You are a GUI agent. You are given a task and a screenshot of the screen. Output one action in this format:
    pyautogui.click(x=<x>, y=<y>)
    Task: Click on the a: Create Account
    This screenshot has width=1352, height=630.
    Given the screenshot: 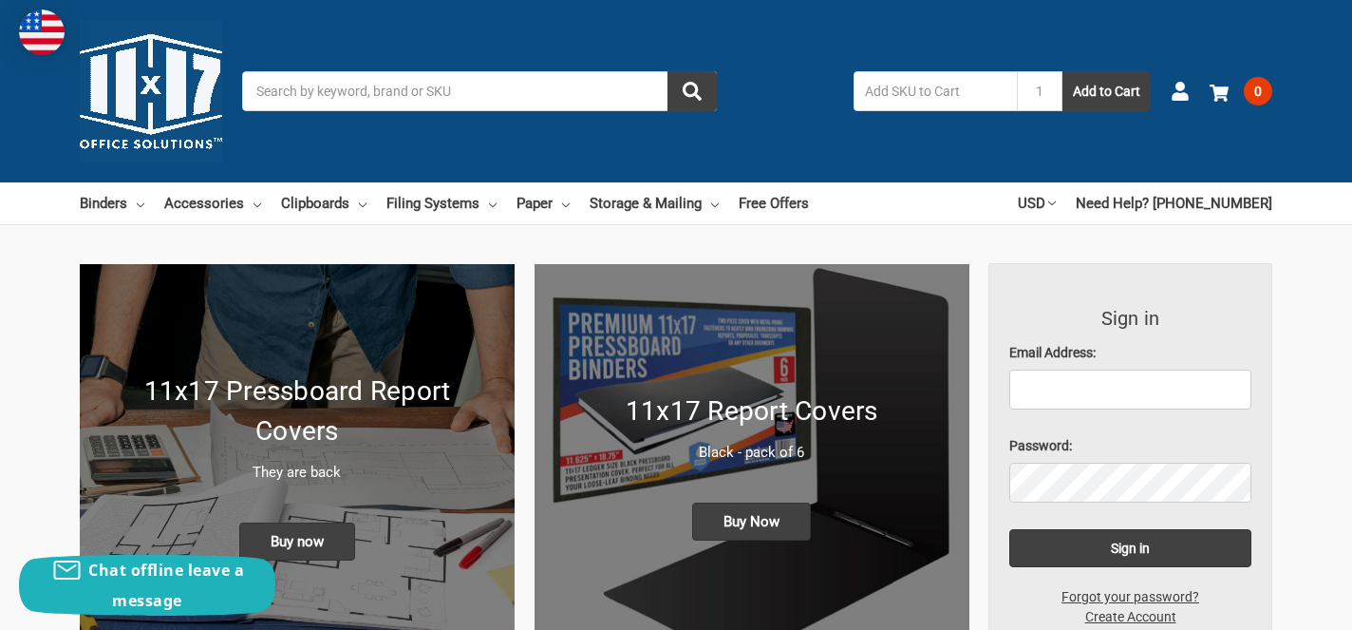 What is the action you would take?
    pyautogui.click(x=1131, y=616)
    